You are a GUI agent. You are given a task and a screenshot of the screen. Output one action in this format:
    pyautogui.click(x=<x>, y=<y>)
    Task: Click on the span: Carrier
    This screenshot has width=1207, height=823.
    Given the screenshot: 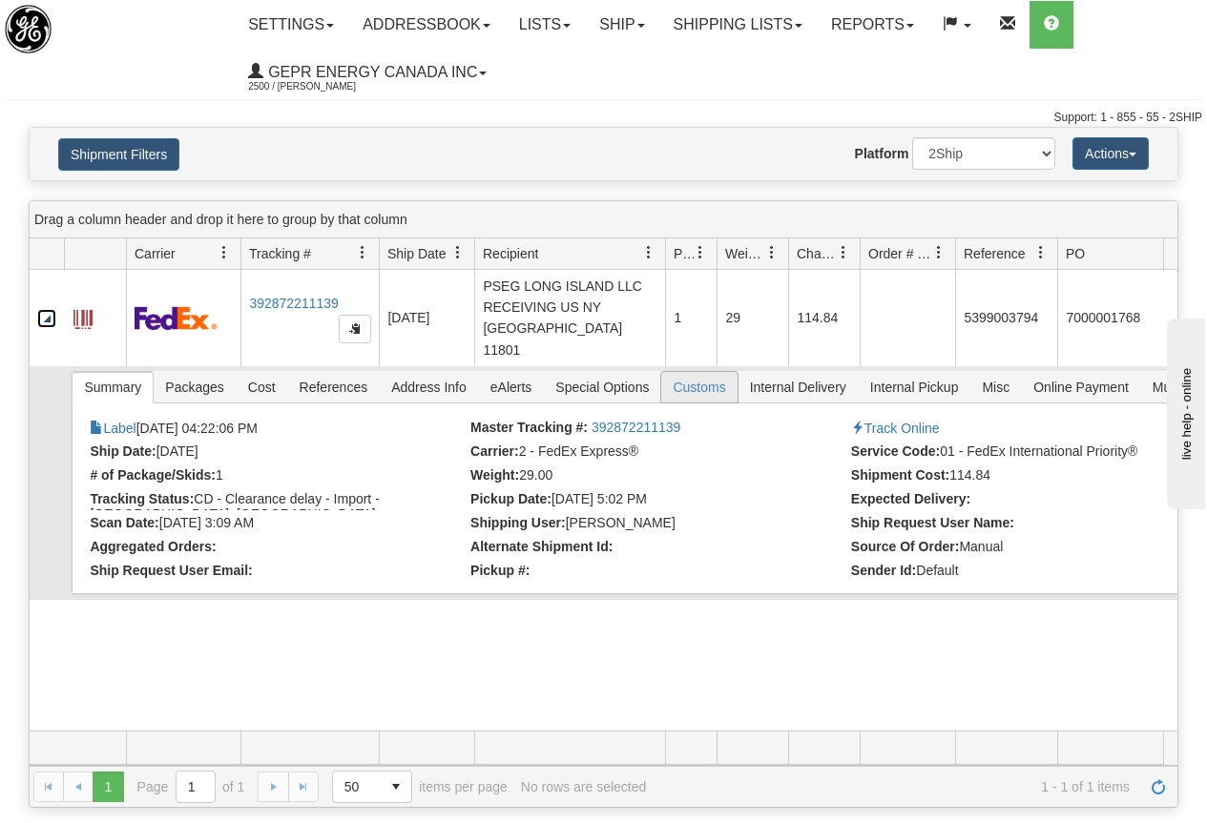 What is the action you would take?
    pyautogui.click(x=155, y=254)
    